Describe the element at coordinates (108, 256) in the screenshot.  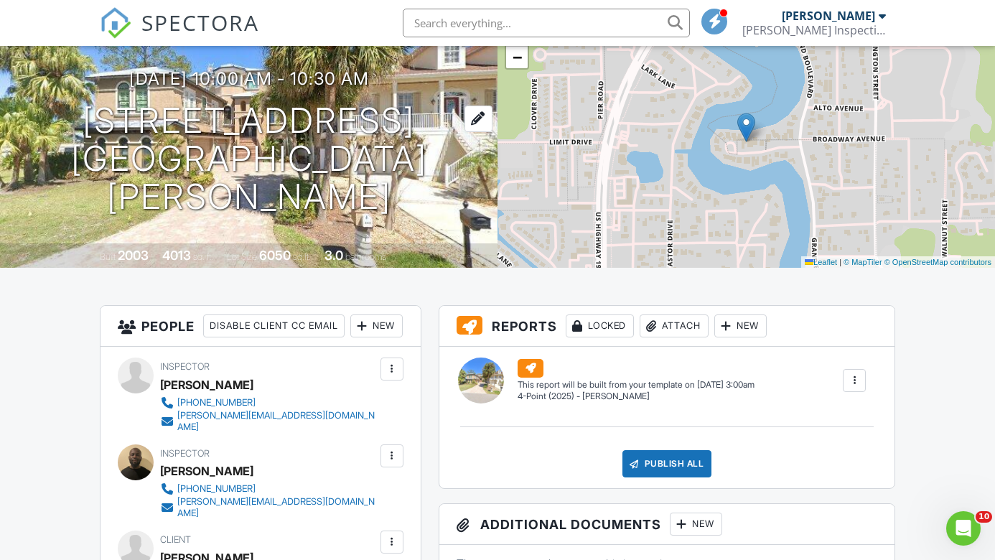
I see `span: Built` at that location.